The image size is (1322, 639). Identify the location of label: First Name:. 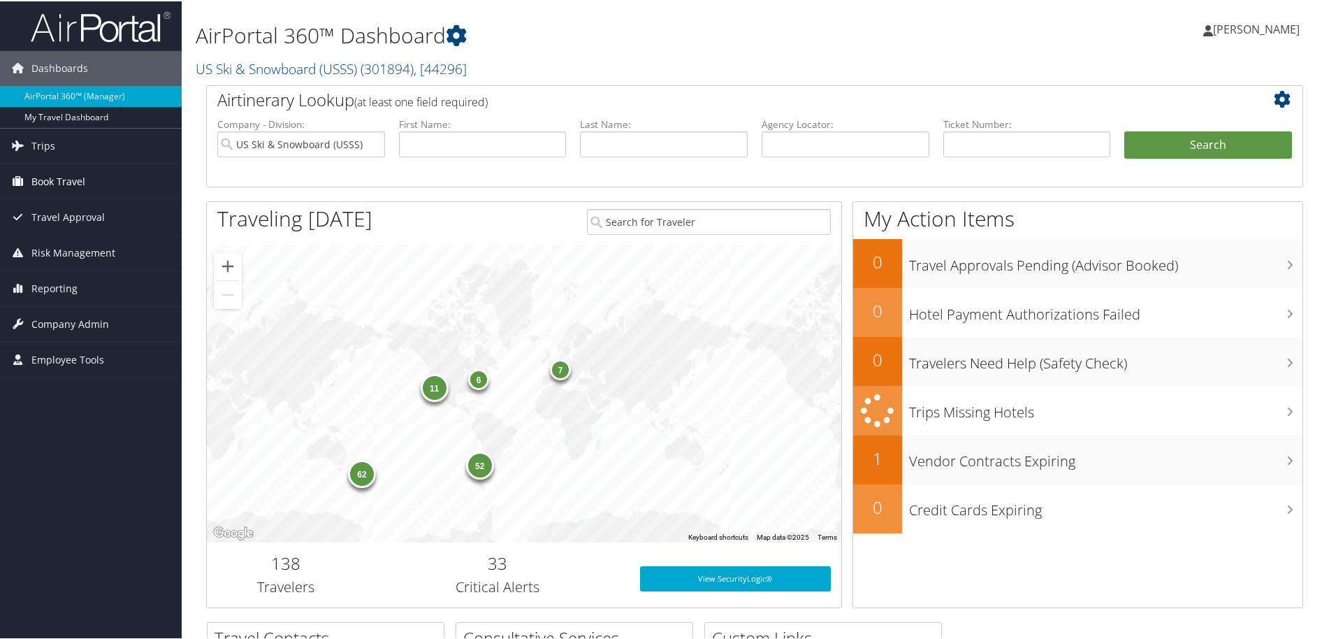
(483, 123).